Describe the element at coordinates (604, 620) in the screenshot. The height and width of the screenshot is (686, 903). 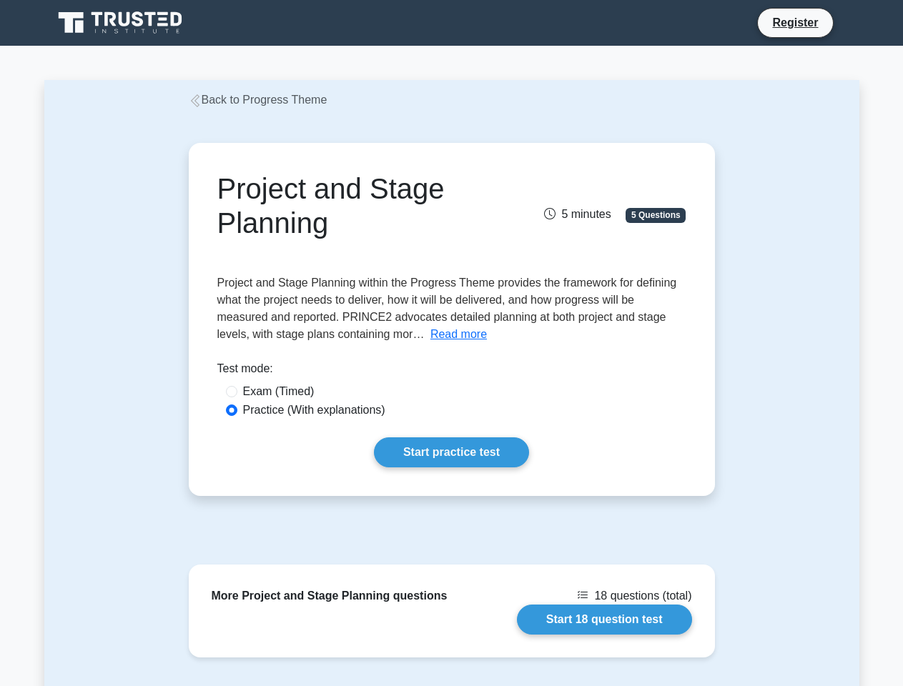
I see `a: Start 18 question test` at that location.